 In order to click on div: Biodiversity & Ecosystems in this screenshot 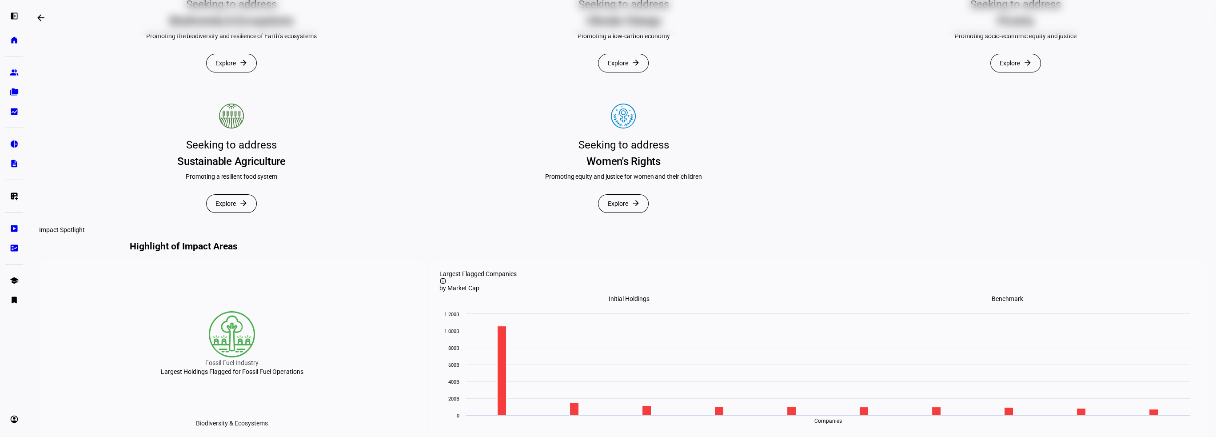, I will do `click(232, 423)`.